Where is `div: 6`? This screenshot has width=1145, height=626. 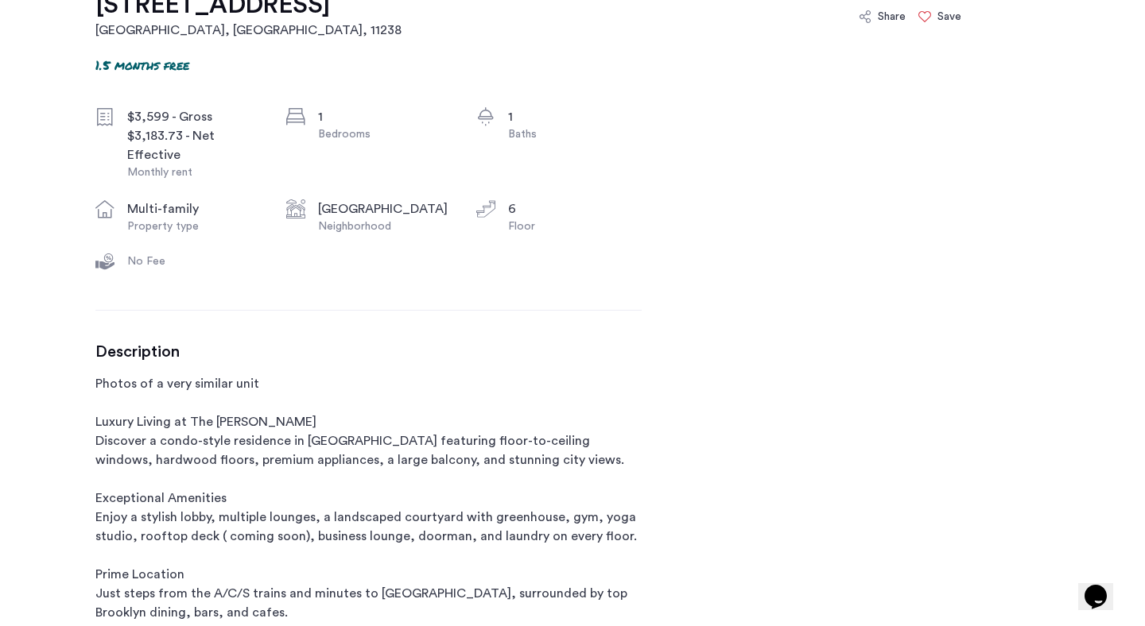 div: 6 is located at coordinates (575, 209).